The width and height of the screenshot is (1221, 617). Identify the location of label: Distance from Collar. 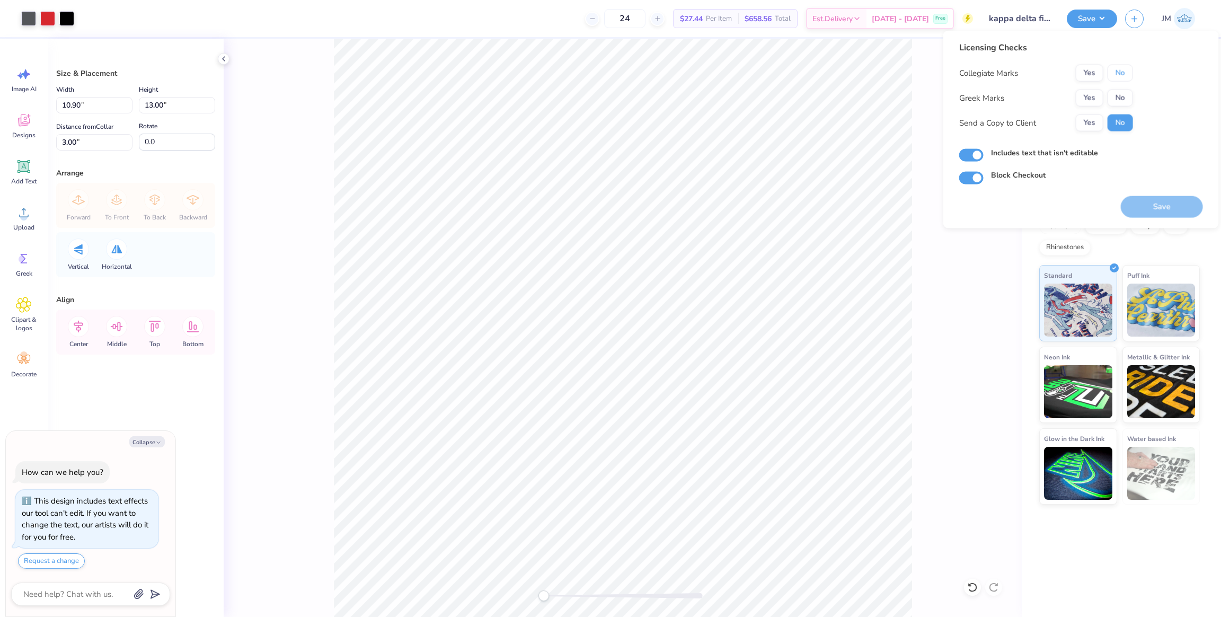
(85, 127).